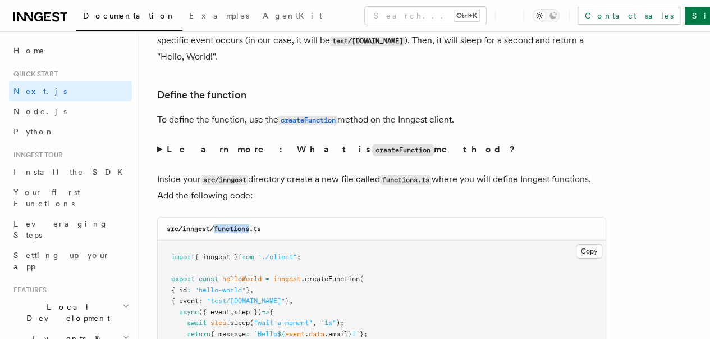  What do you see at coordinates (70, 198) in the screenshot?
I see `a: Your first Functions` at bounding box center [70, 198].